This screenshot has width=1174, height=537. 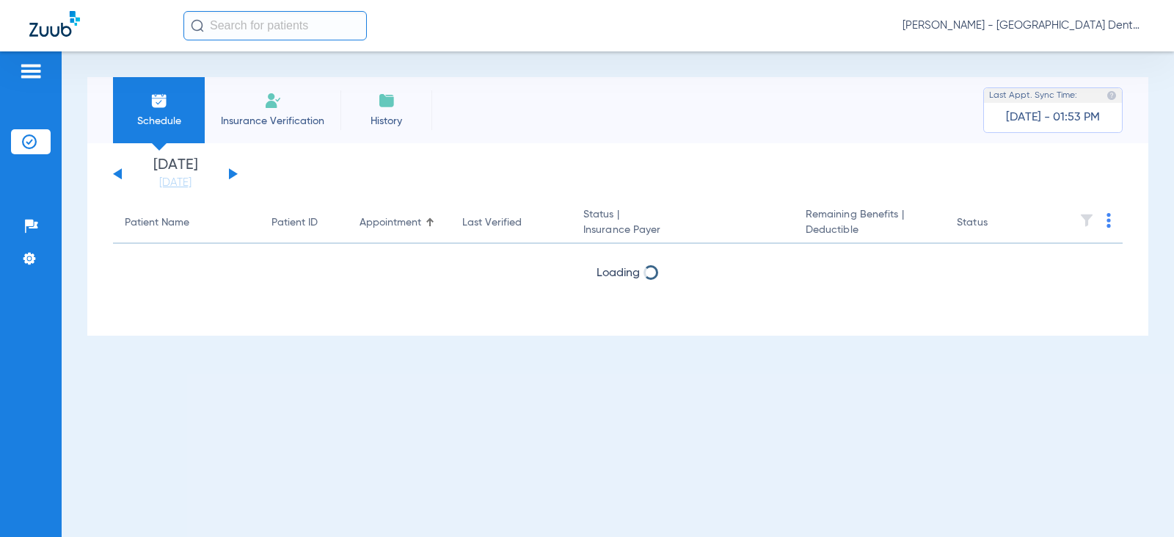 What do you see at coordinates (870, 230) in the screenshot?
I see `span: Deductible` at bounding box center [870, 230].